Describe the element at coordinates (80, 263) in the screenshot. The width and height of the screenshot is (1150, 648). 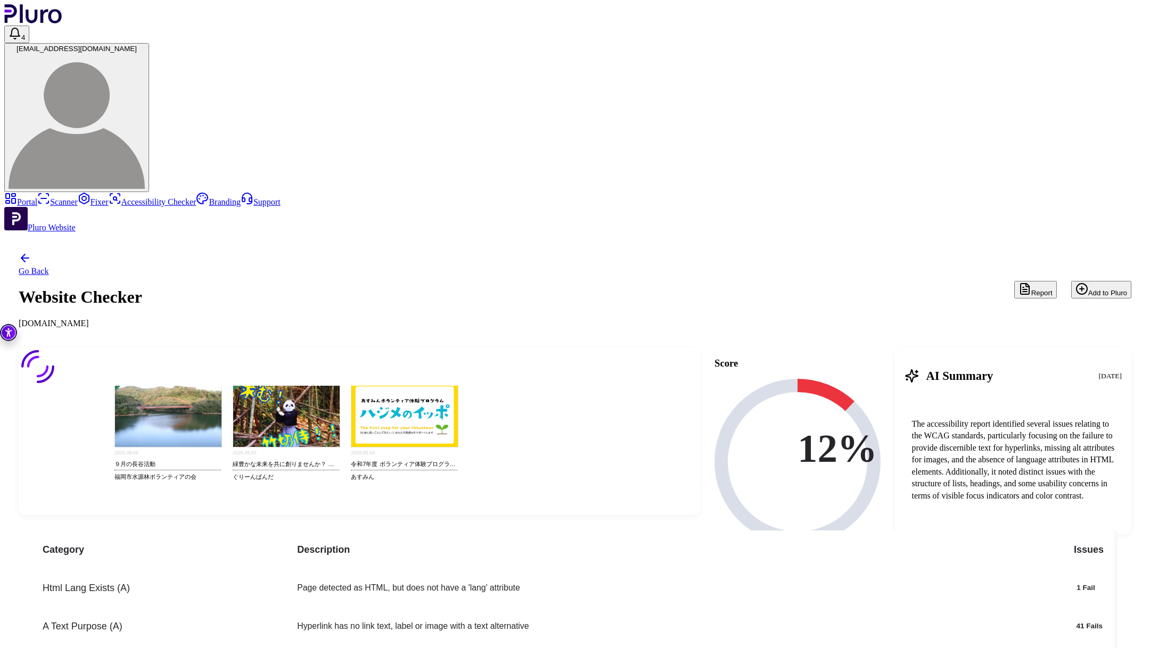
I see `a: Back to previous screen` at that location.